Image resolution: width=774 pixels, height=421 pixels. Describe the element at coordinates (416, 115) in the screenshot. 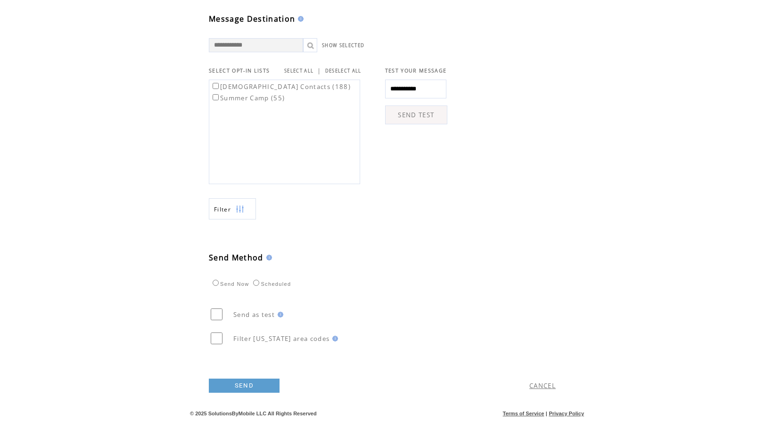

I see `a: SEND TEST` at that location.